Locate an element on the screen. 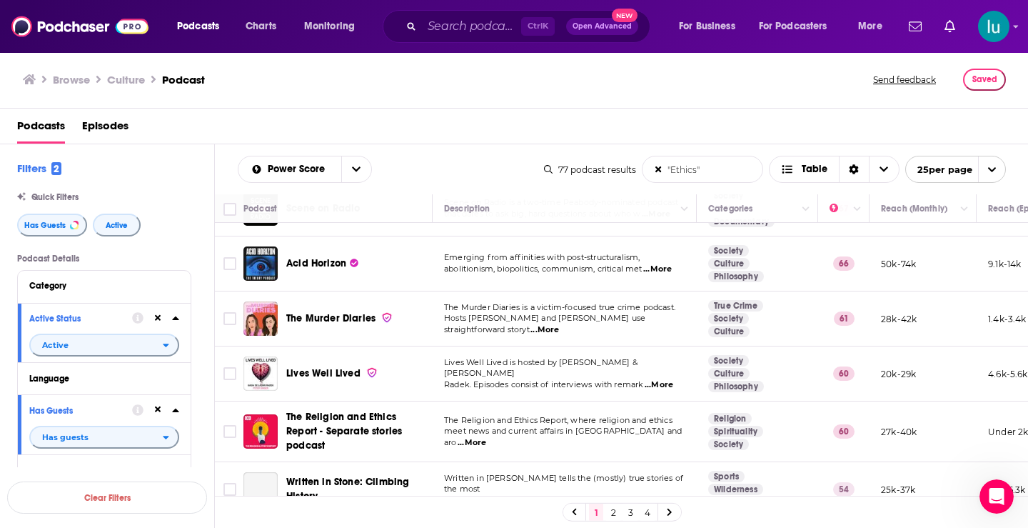  span: Table is located at coordinates (815, 169).